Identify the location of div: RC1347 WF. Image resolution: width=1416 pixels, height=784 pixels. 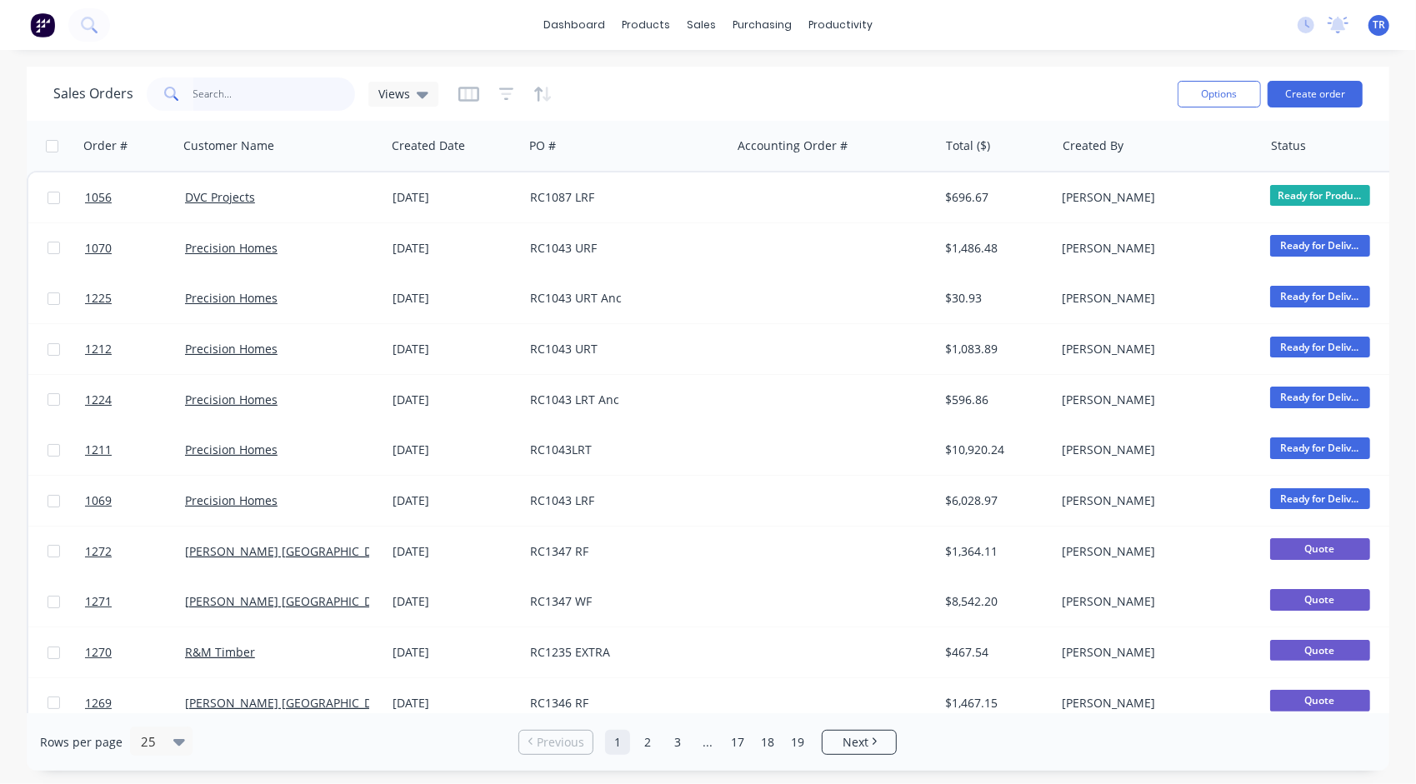
(622, 602).